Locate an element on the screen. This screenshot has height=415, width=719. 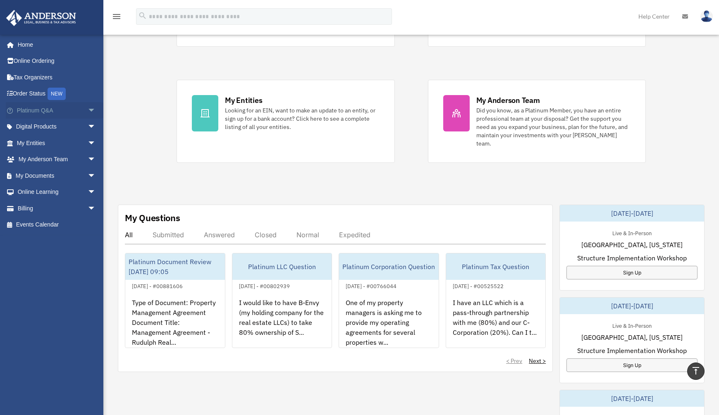
a: My Anderson Teamarrow_drop_down is located at coordinates (57, 160).